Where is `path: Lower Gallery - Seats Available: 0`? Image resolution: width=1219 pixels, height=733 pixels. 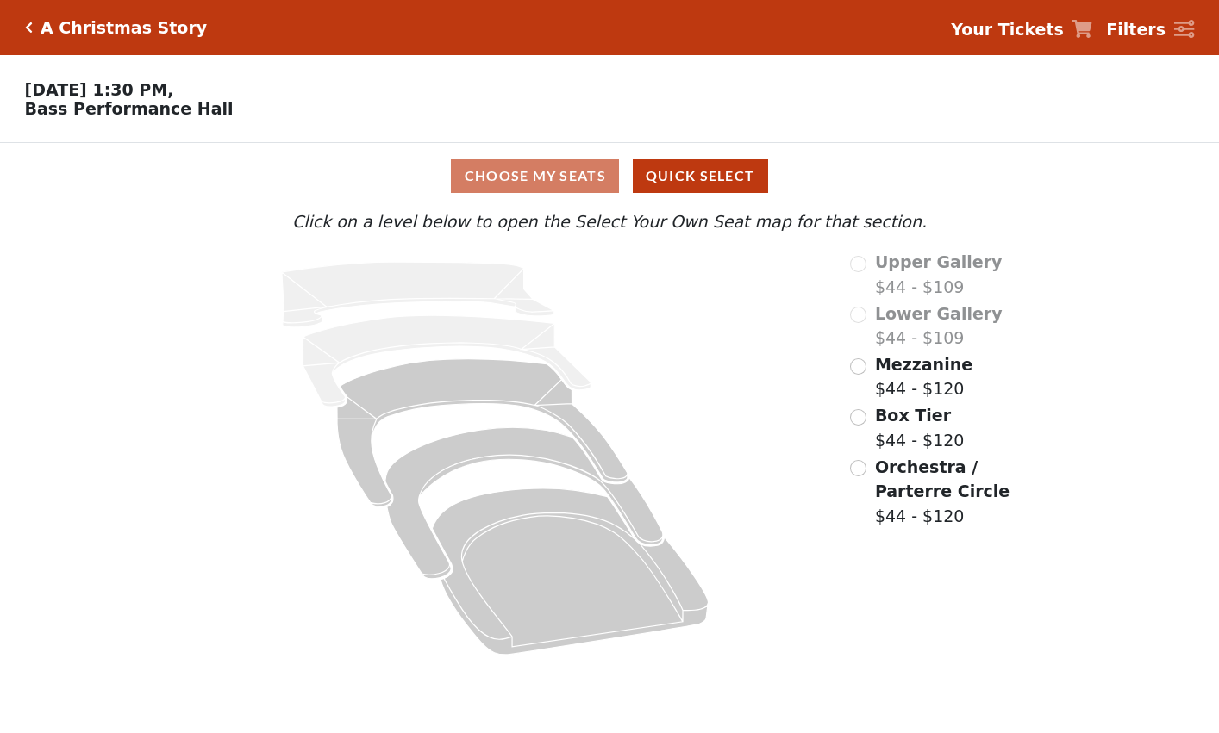
path: Lower Gallery - Seats Available: 0 is located at coordinates (447, 361).